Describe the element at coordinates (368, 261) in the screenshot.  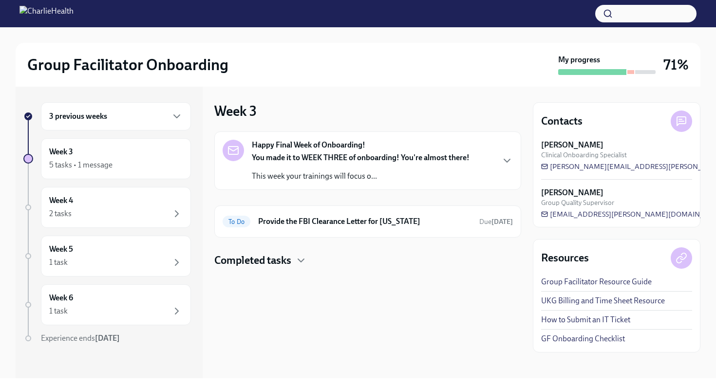
I see `div: Completed tasks` at that location.